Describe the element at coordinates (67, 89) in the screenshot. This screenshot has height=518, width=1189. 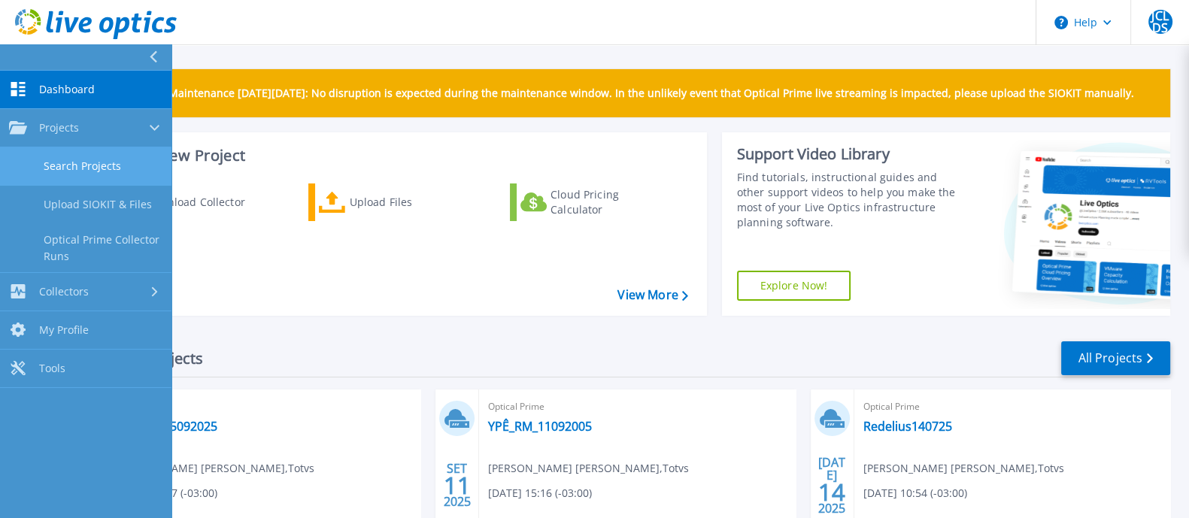
I see `span: Dashboard` at that location.